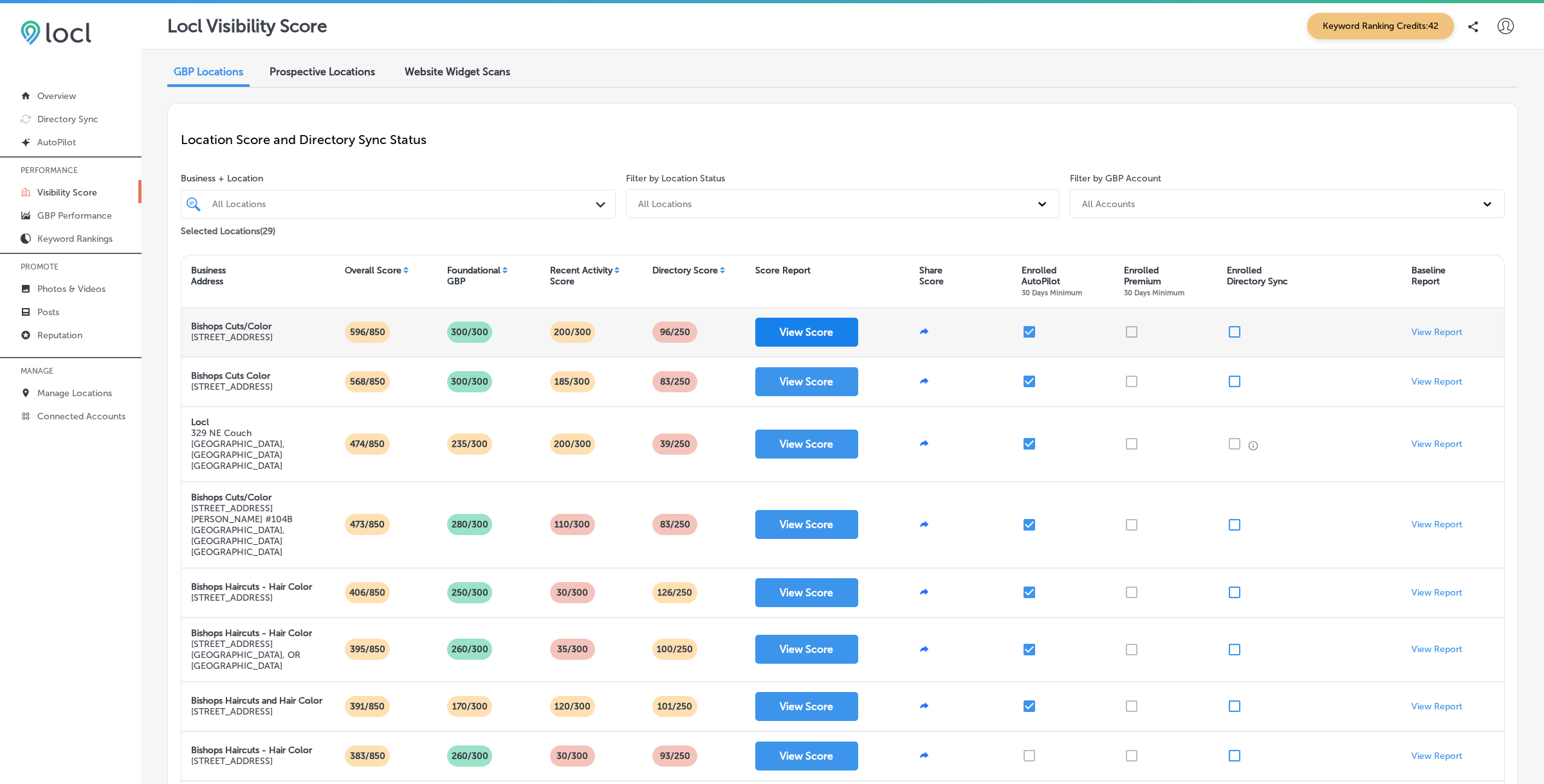 The width and height of the screenshot is (1544, 784). I want to click on p: 39 /250, so click(675, 443).